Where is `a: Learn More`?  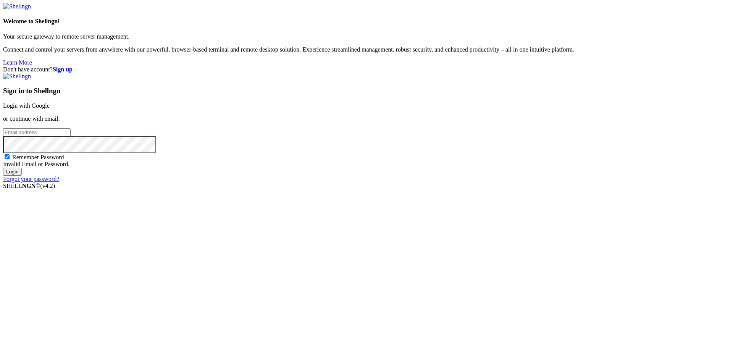 a: Learn More is located at coordinates (18, 62).